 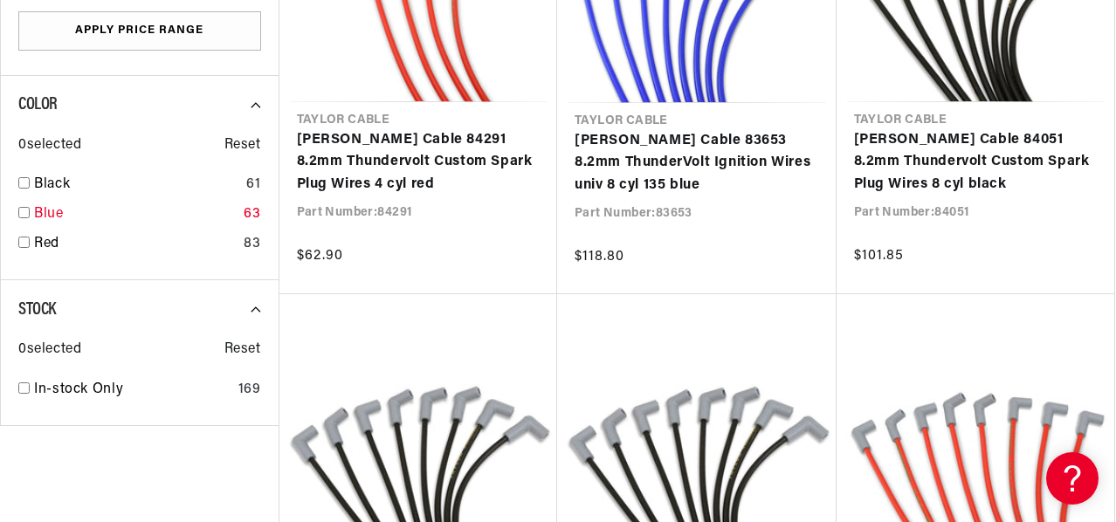 I want to click on span: Stock, so click(x=37, y=310).